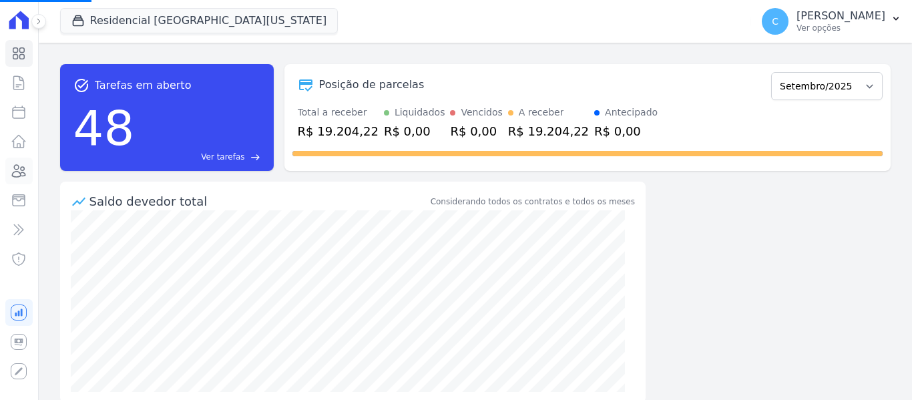  I want to click on span: Ver tarefas, so click(222, 157).